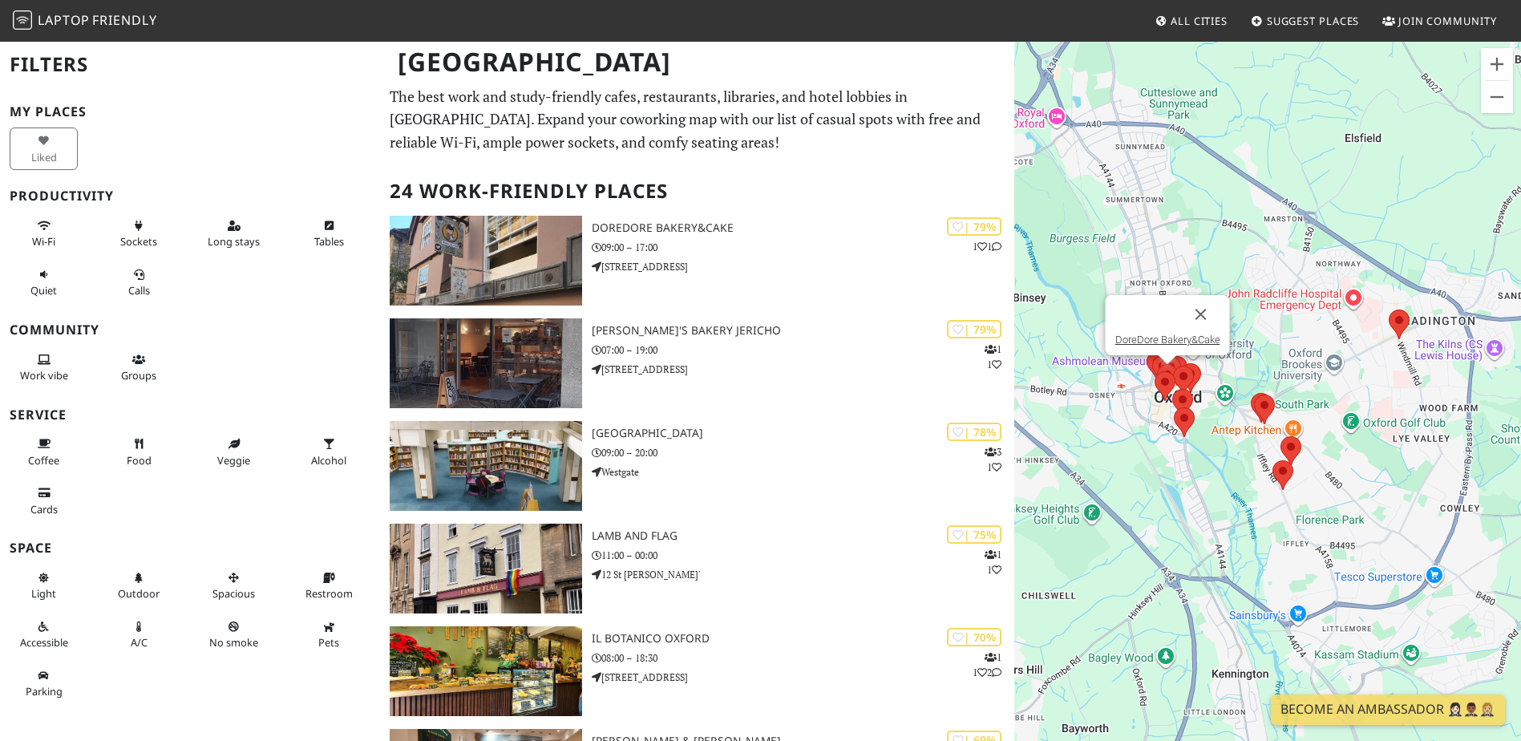  I want to click on a: Join Community, so click(1439, 21).